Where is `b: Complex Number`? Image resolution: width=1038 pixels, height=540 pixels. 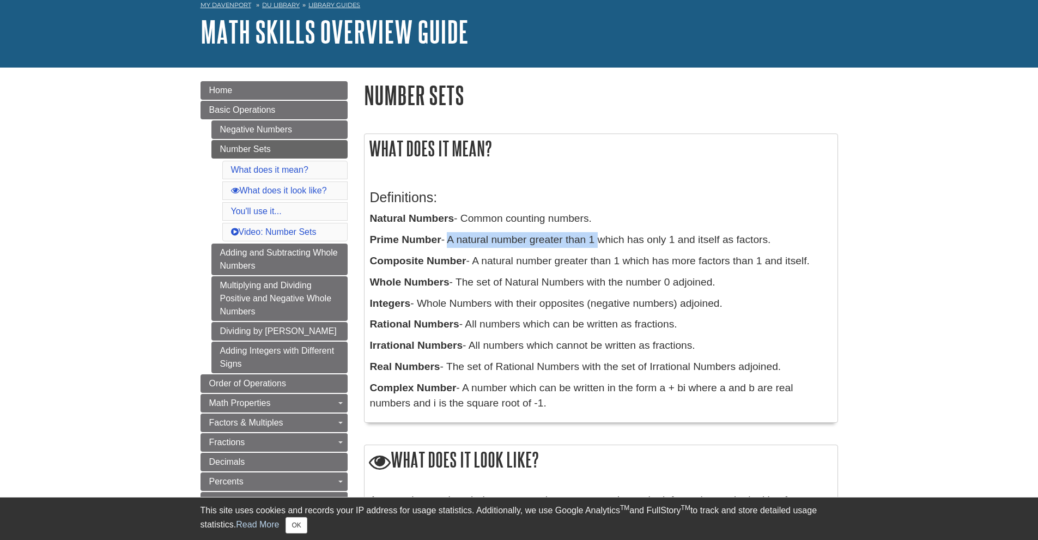 b: Complex Number is located at coordinates (413, 387).